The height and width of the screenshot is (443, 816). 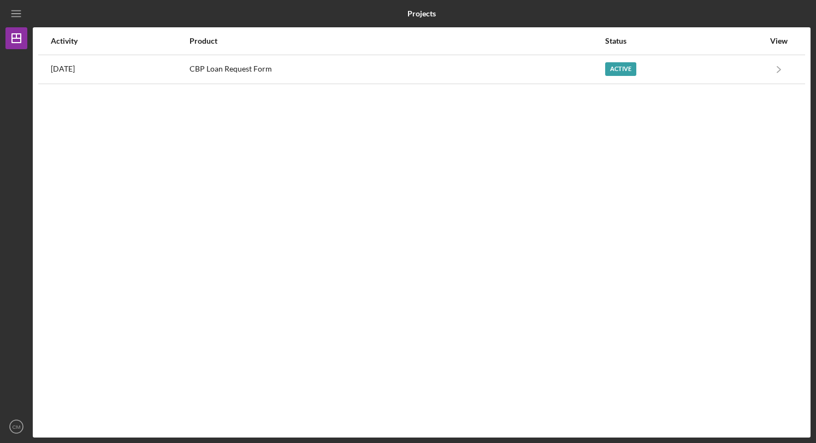 I want to click on div: Active, so click(x=620, y=69).